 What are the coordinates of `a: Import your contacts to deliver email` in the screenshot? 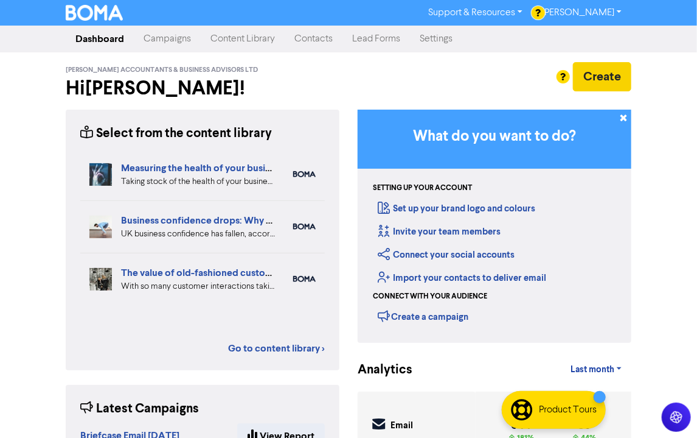 It's located at (462, 277).